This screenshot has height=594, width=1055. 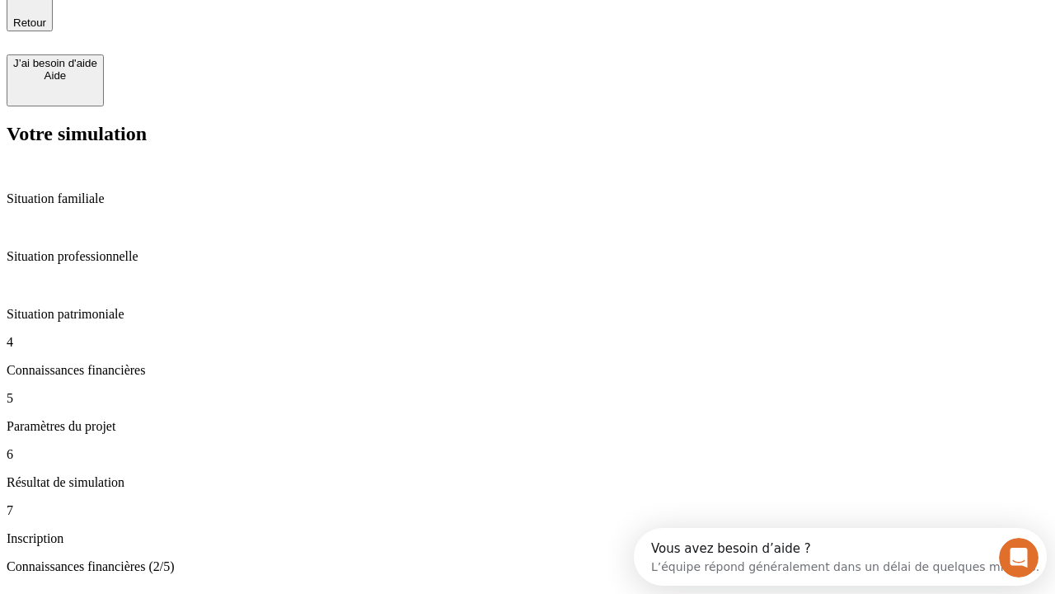 What do you see at coordinates (528, 510) in the screenshot?
I see `p: 7` at bounding box center [528, 510].